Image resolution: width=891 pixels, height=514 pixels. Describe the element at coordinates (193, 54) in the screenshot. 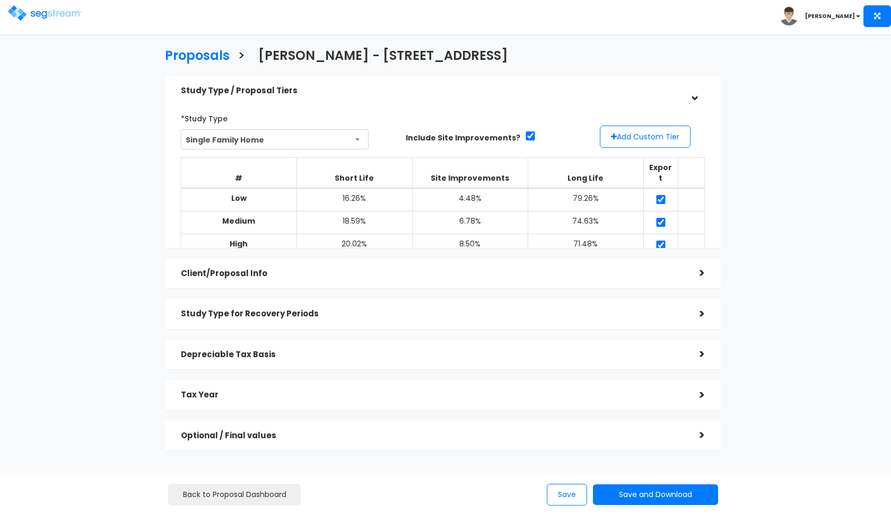

I see `a: Proposals` at that location.